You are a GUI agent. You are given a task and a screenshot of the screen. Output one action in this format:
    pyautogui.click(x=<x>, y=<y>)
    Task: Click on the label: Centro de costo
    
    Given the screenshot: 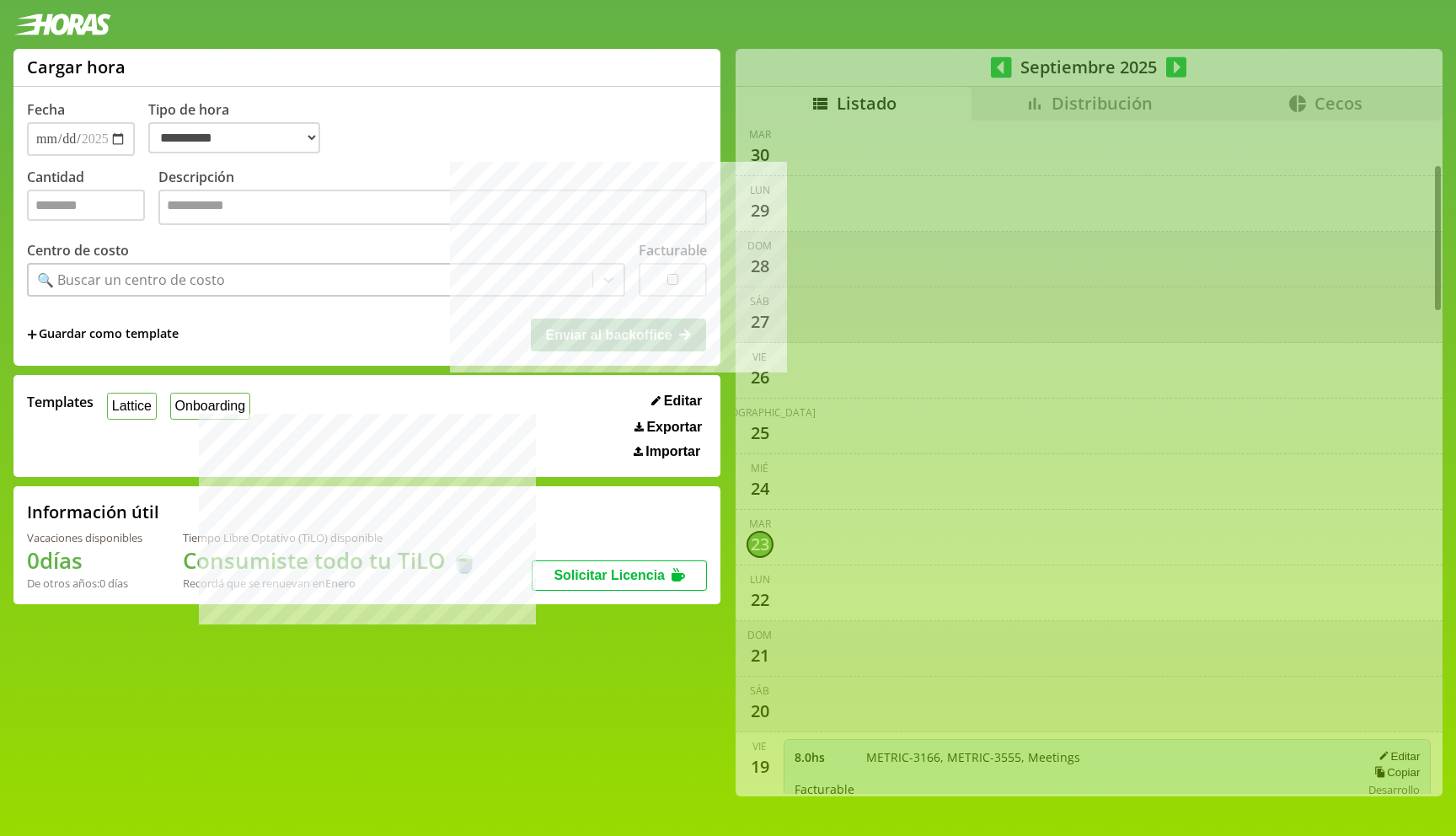 What is the action you would take?
    pyautogui.click(x=78, y=250)
    